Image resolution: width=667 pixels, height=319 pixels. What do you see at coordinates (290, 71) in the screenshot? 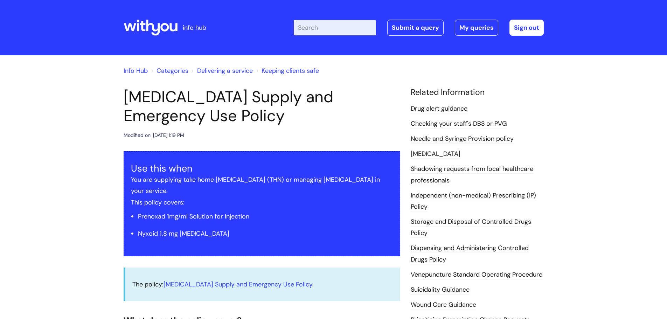
I see `a: Keeping clients safe` at bounding box center [290, 71].